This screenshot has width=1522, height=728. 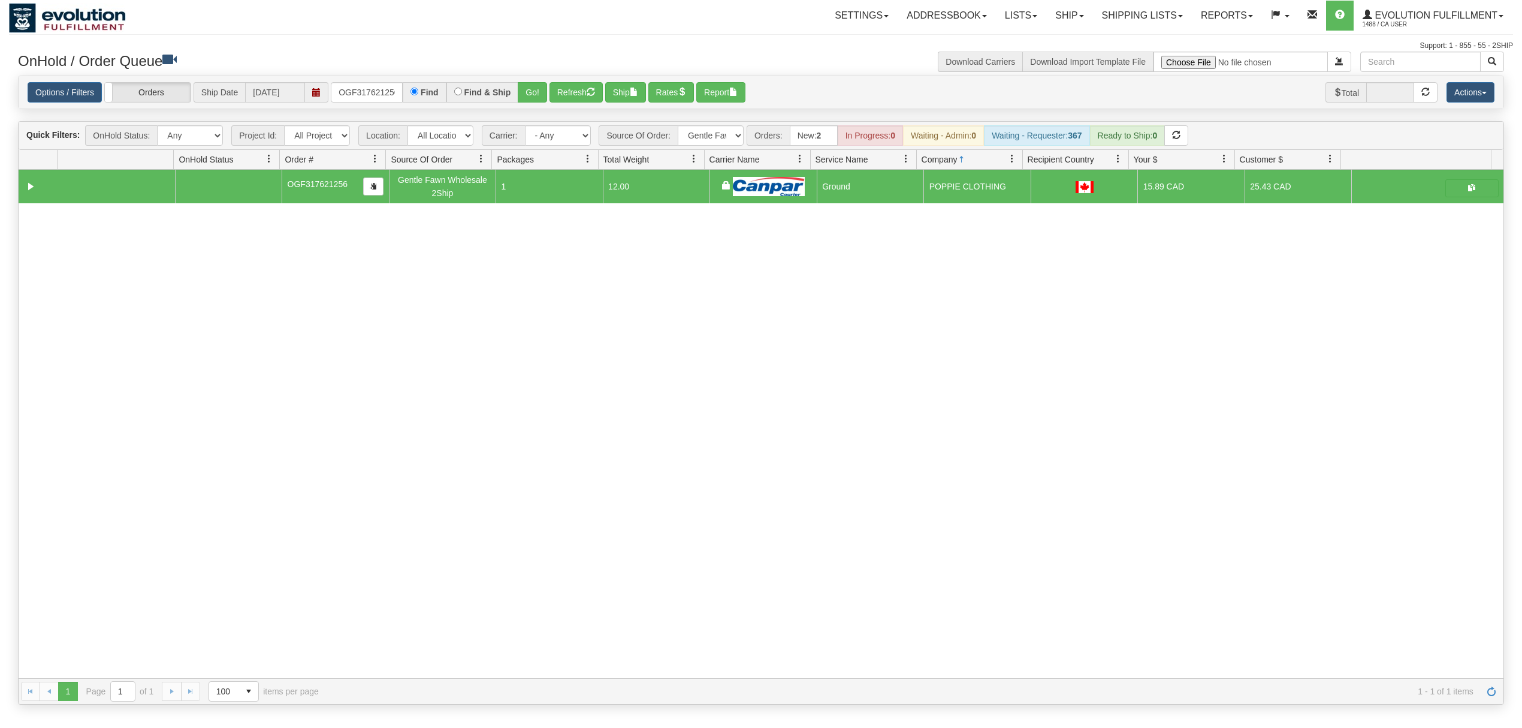 I want to click on span: Company, so click(x=940, y=159).